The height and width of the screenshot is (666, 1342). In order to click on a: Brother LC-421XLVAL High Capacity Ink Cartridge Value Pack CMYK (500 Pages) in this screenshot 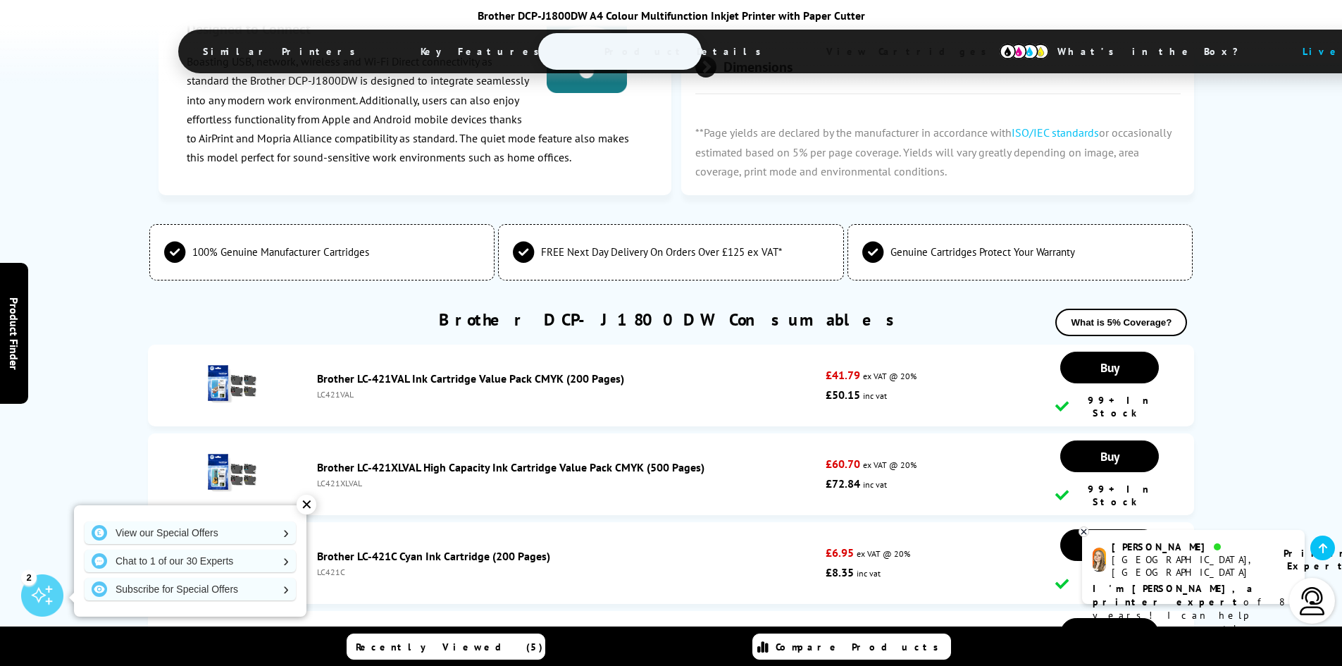, I will do `click(511, 467)`.